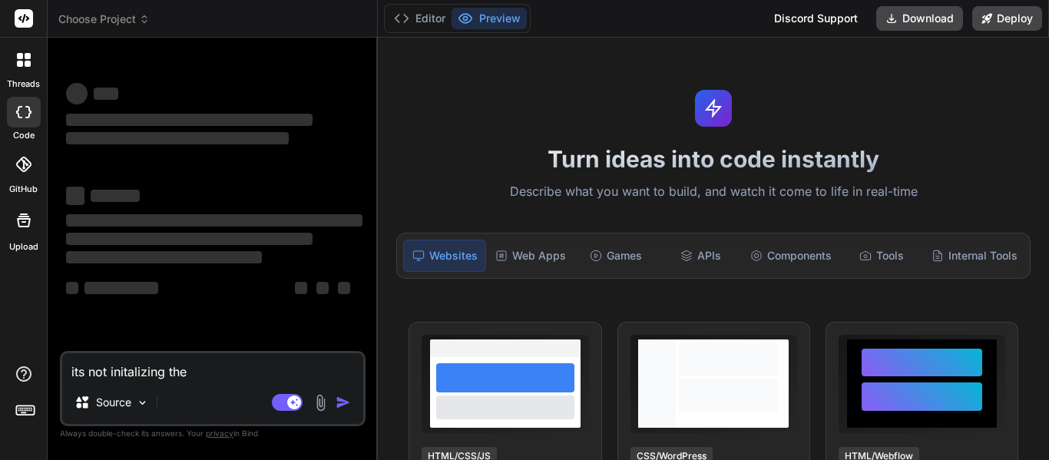 The image size is (1049, 460). Describe the element at coordinates (213, 367) in the screenshot. I see `textarea: its not initalizing the` at that location.